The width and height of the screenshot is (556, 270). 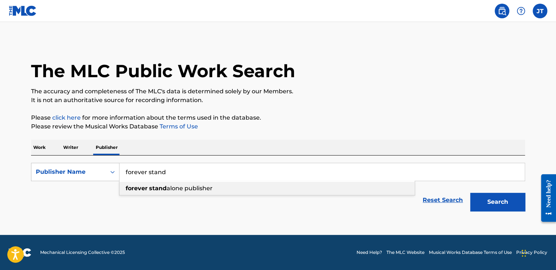 I want to click on p: Publisher, so click(x=107, y=147).